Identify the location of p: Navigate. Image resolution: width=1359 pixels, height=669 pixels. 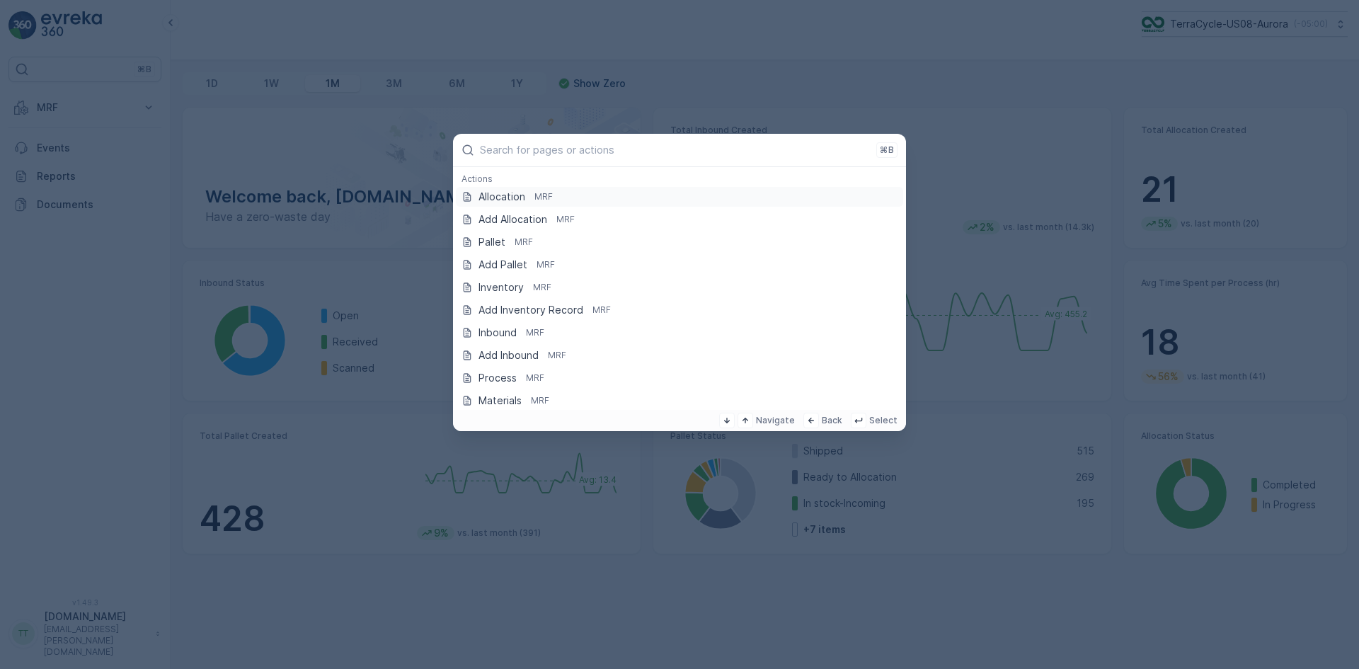
(775, 420).